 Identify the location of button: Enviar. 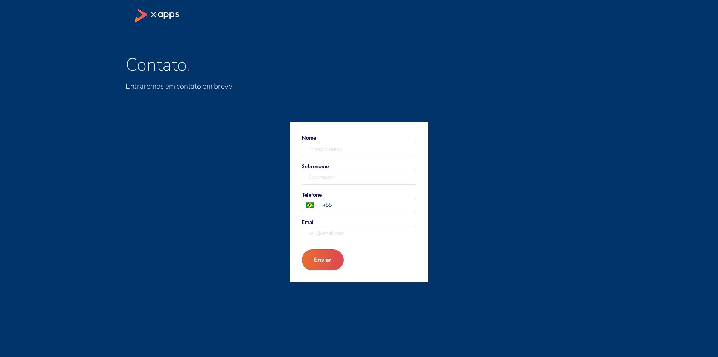
(323, 260).